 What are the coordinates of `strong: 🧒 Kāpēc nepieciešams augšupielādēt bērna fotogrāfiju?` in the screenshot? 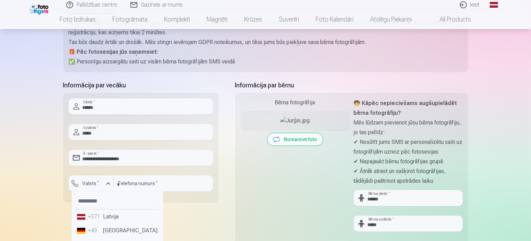 It's located at (405, 108).